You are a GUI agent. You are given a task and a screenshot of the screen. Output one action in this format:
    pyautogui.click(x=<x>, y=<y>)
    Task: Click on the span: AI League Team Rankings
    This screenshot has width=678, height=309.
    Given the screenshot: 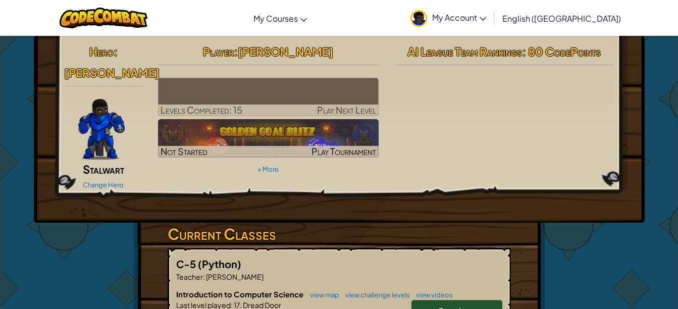 What is the action you would take?
    pyautogui.click(x=464, y=51)
    